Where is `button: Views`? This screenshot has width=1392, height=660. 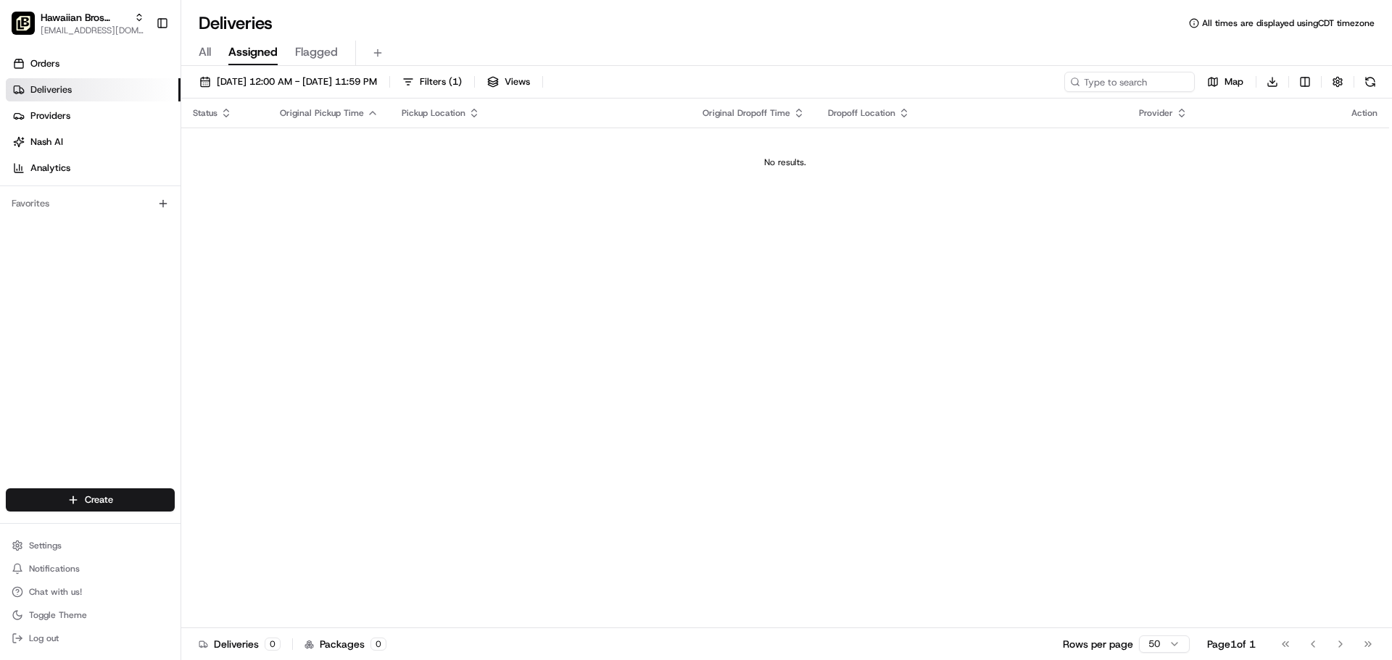 button: Views is located at coordinates (508, 82).